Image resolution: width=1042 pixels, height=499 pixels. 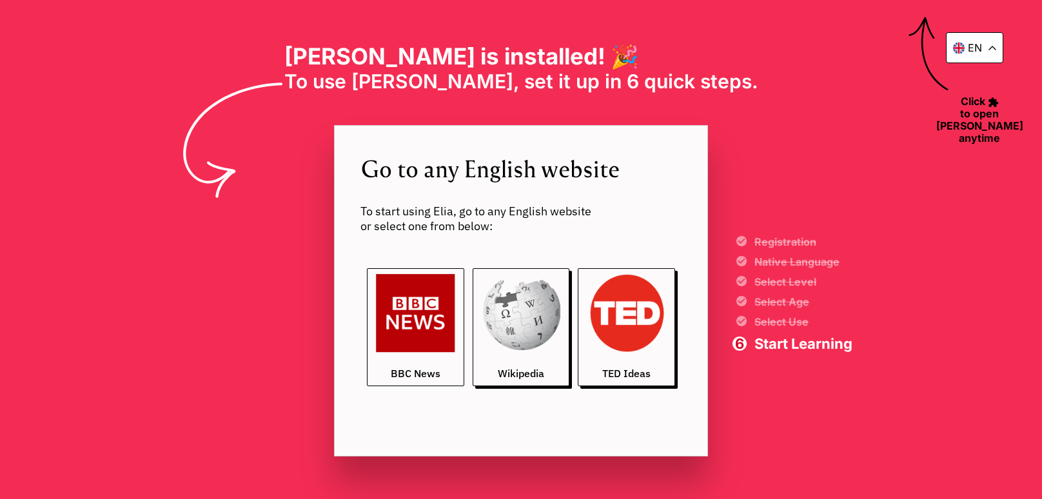 I want to click on span: Registration, so click(x=803, y=242).